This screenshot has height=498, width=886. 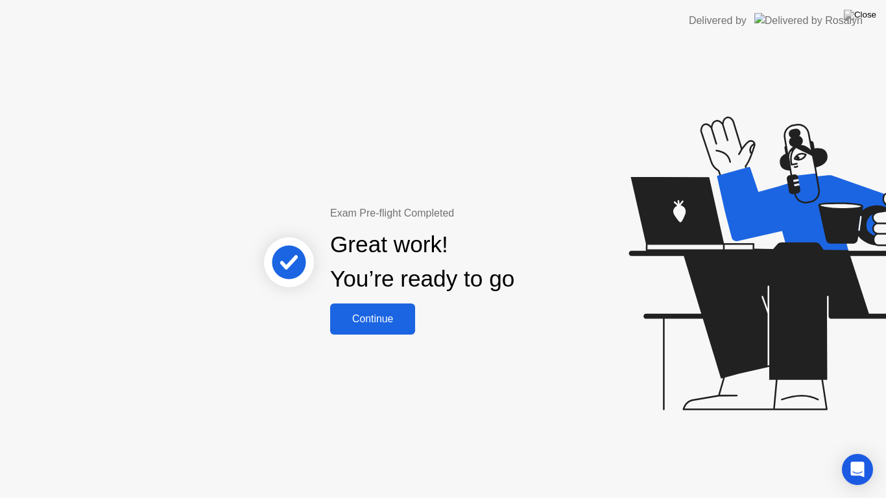 I want to click on div: Delivered by, so click(x=717, y=21).